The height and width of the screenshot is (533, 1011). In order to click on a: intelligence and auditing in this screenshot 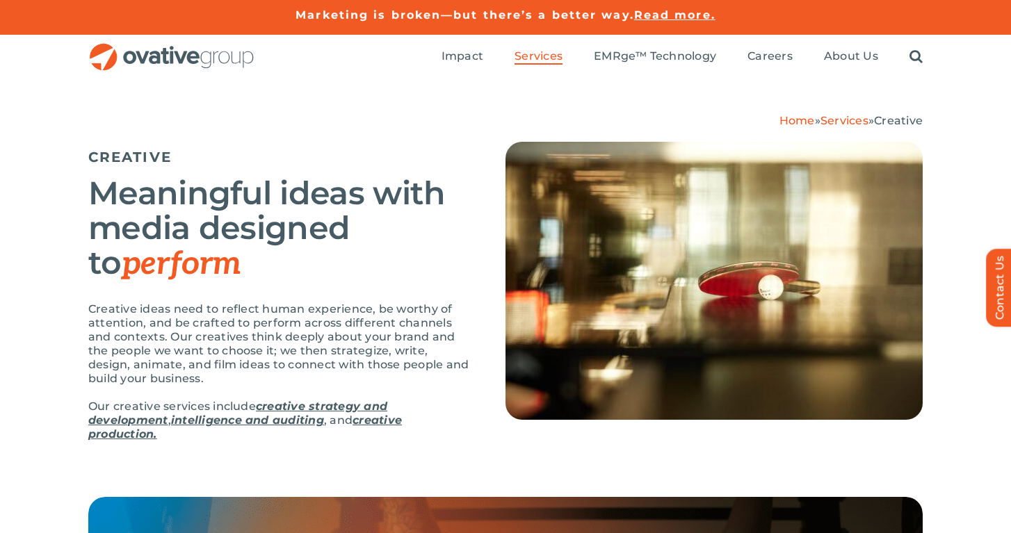, I will do `click(248, 420)`.